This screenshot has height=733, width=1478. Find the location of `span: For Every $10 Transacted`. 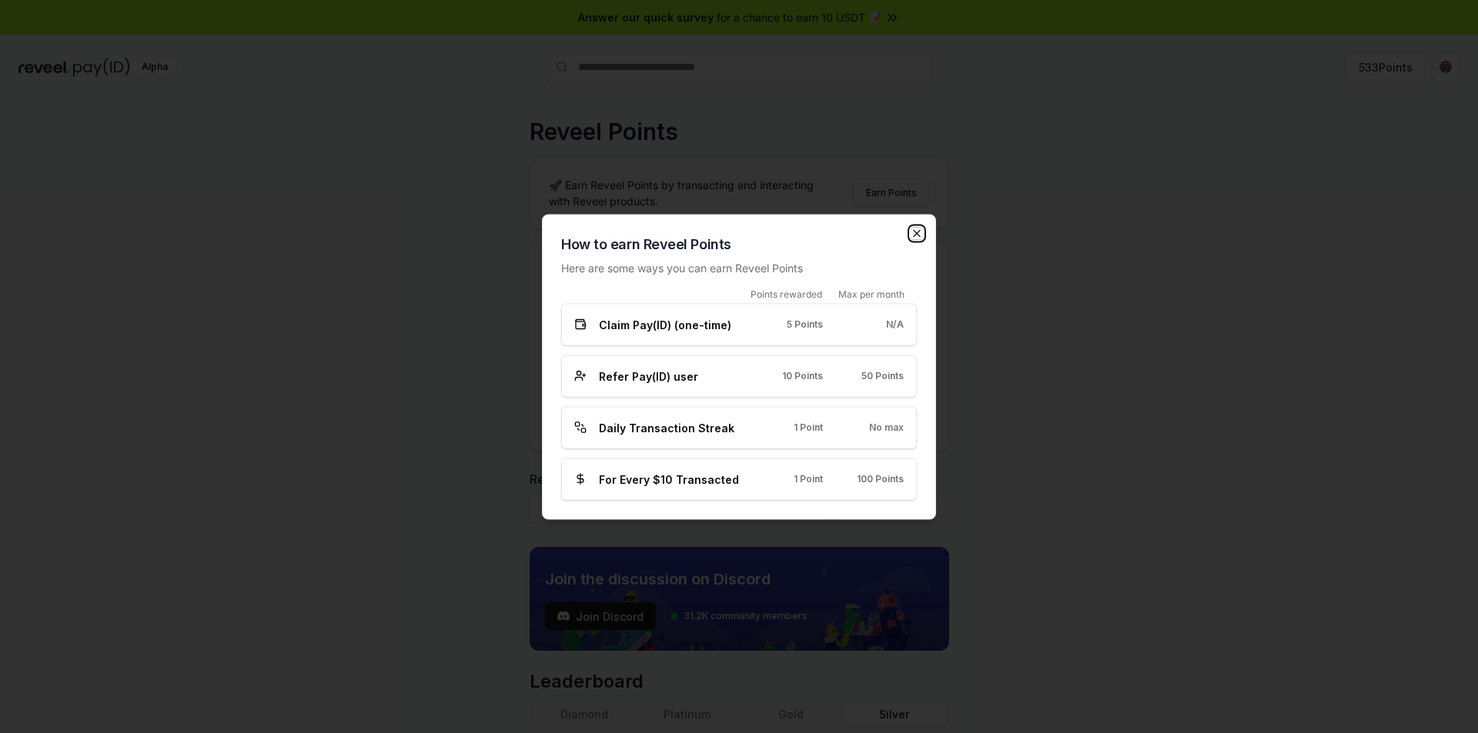

span: For Every $10 Transacted is located at coordinates (669, 479).